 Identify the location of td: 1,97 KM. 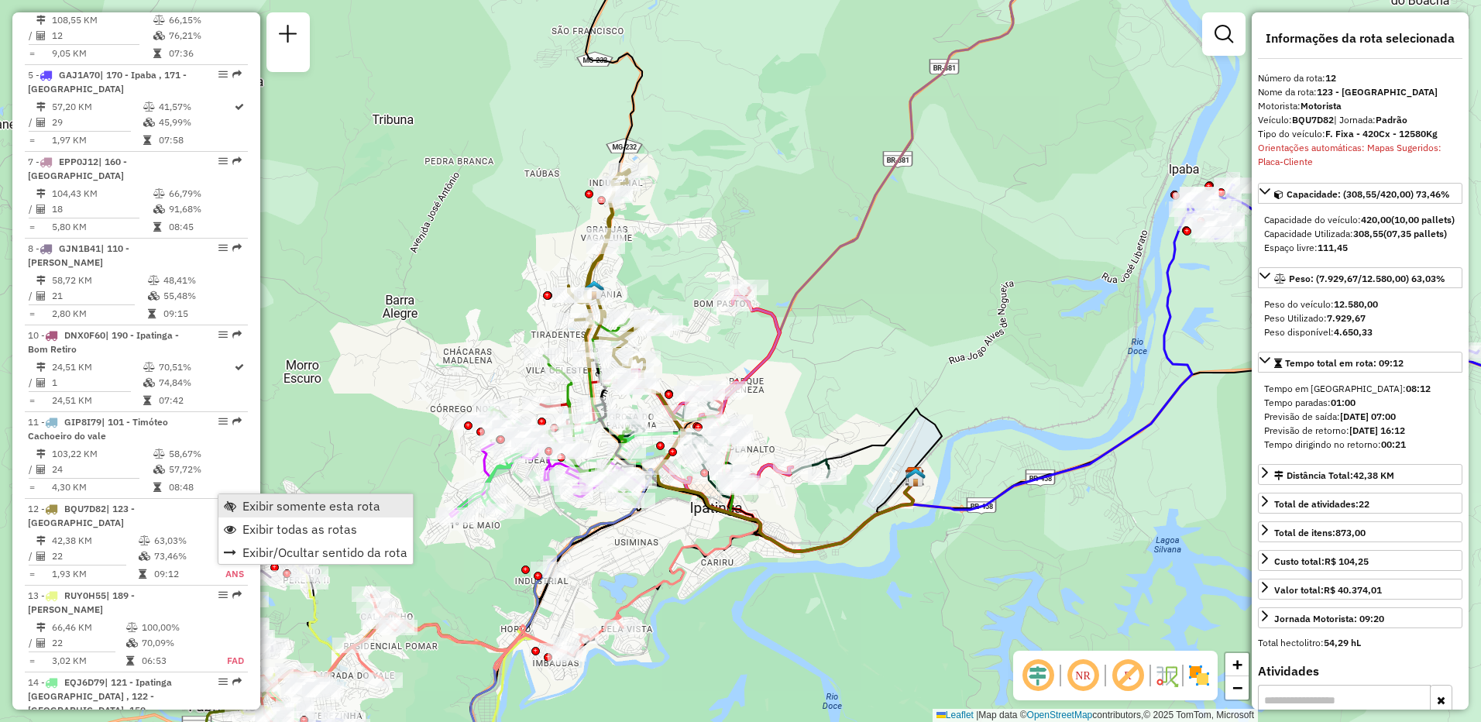
(97, 140).